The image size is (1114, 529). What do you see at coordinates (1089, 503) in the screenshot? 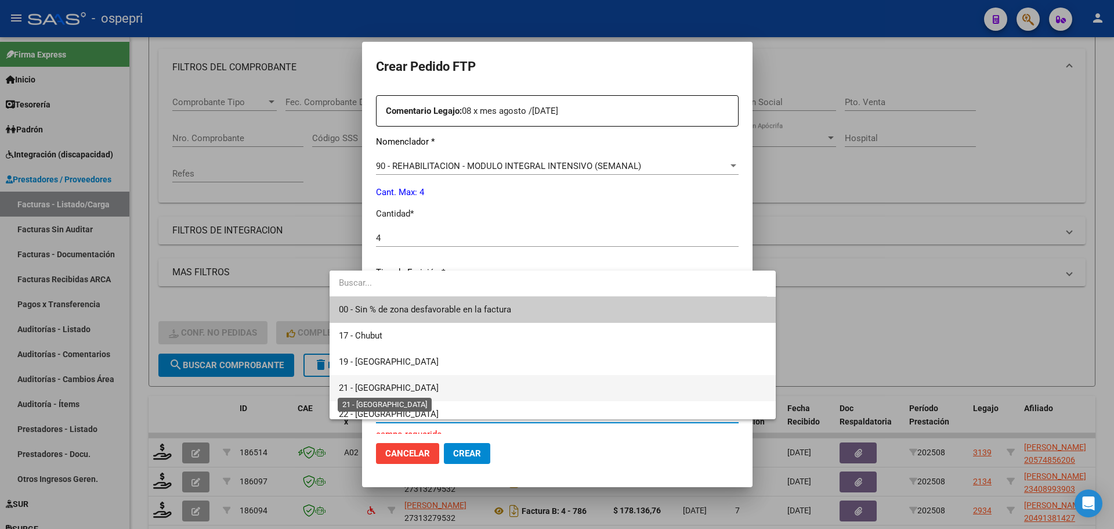
I see `div: Open Intercom Messenger` at bounding box center [1089, 503].